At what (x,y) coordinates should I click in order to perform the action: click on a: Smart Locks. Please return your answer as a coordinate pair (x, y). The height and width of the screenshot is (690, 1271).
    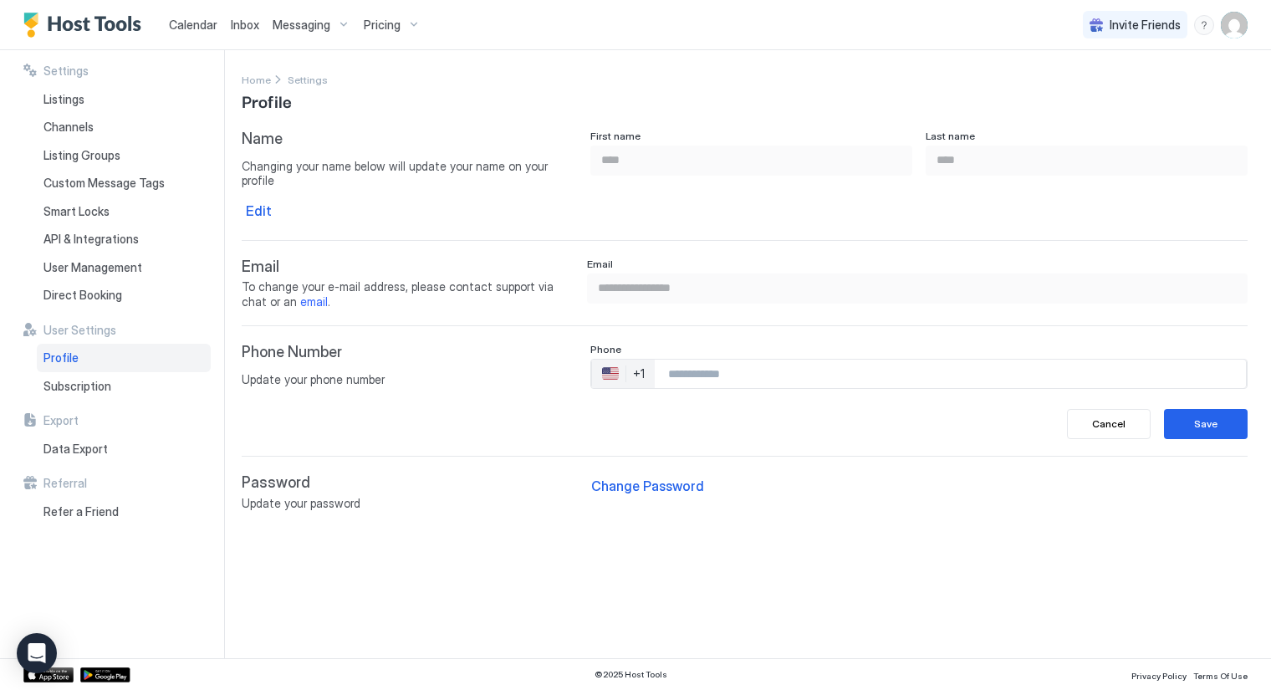
    Looking at the image, I should click on (124, 211).